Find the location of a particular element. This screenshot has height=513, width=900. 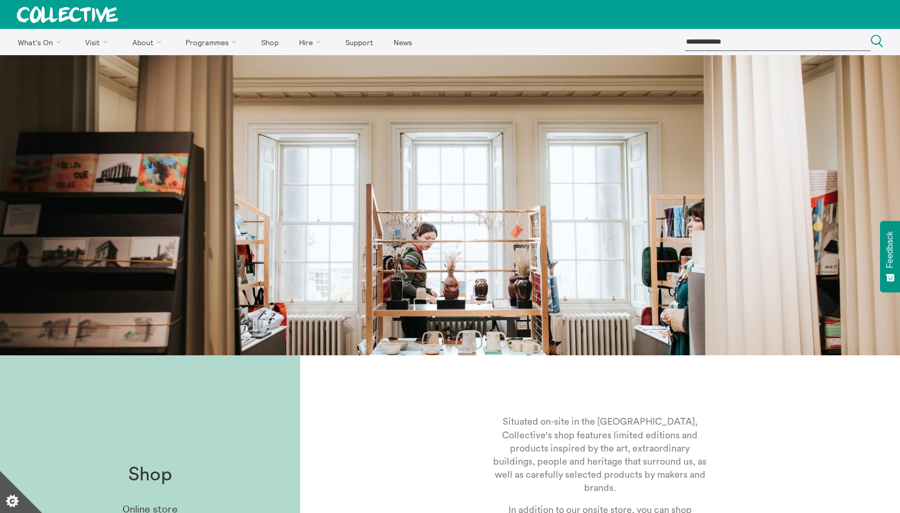

a: Shop is located at coordinates (270, 42).